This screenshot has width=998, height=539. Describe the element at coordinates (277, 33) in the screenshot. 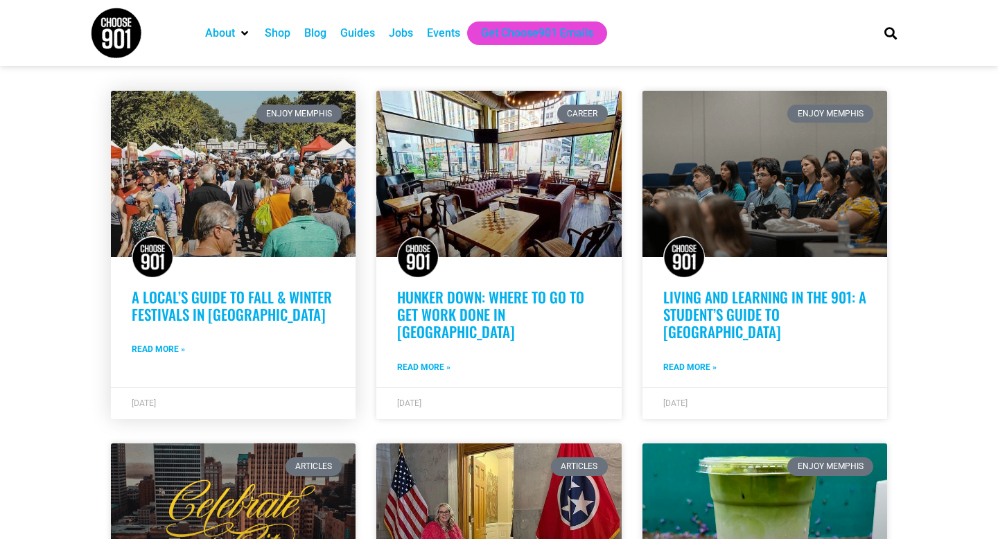

I see `div: Shop` at that location.